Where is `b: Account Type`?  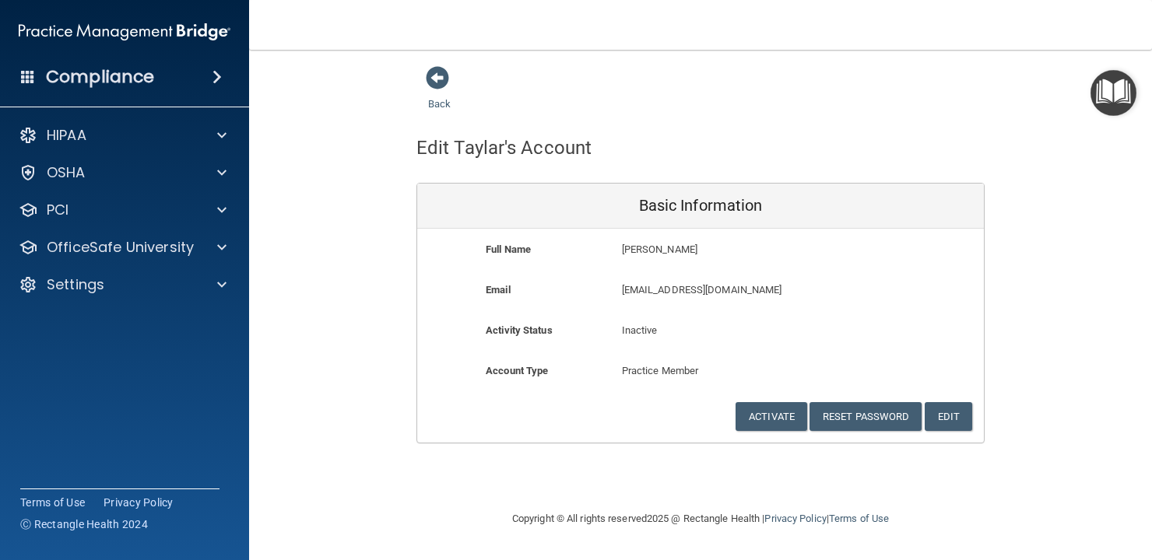 b: Account Type is located at coordinates (517, 370).